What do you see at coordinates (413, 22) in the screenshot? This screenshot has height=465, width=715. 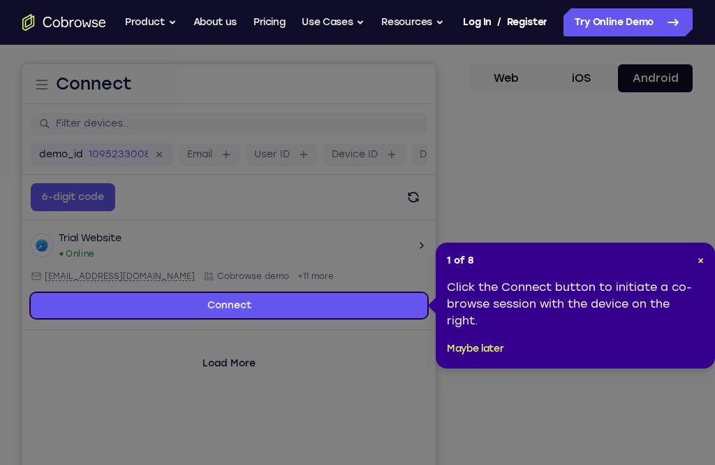 I see `button: Resources` at bounding box center [413, 22].